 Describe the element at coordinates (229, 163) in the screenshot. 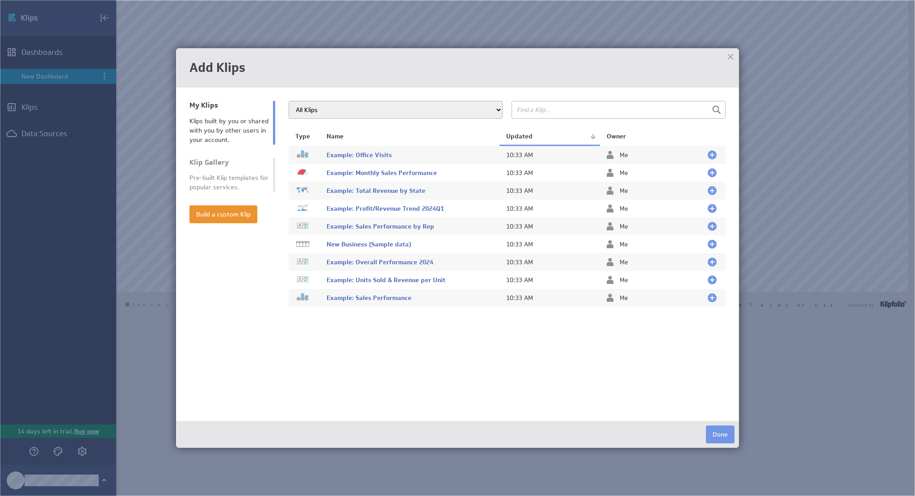

I see `div: Klip Gallery` at that location.